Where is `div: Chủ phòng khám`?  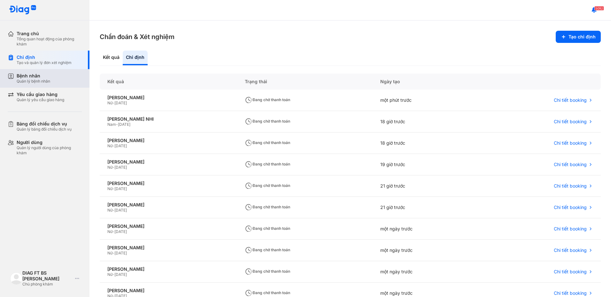 div: Chủ phòng khám is located at coordinates (47, 284).